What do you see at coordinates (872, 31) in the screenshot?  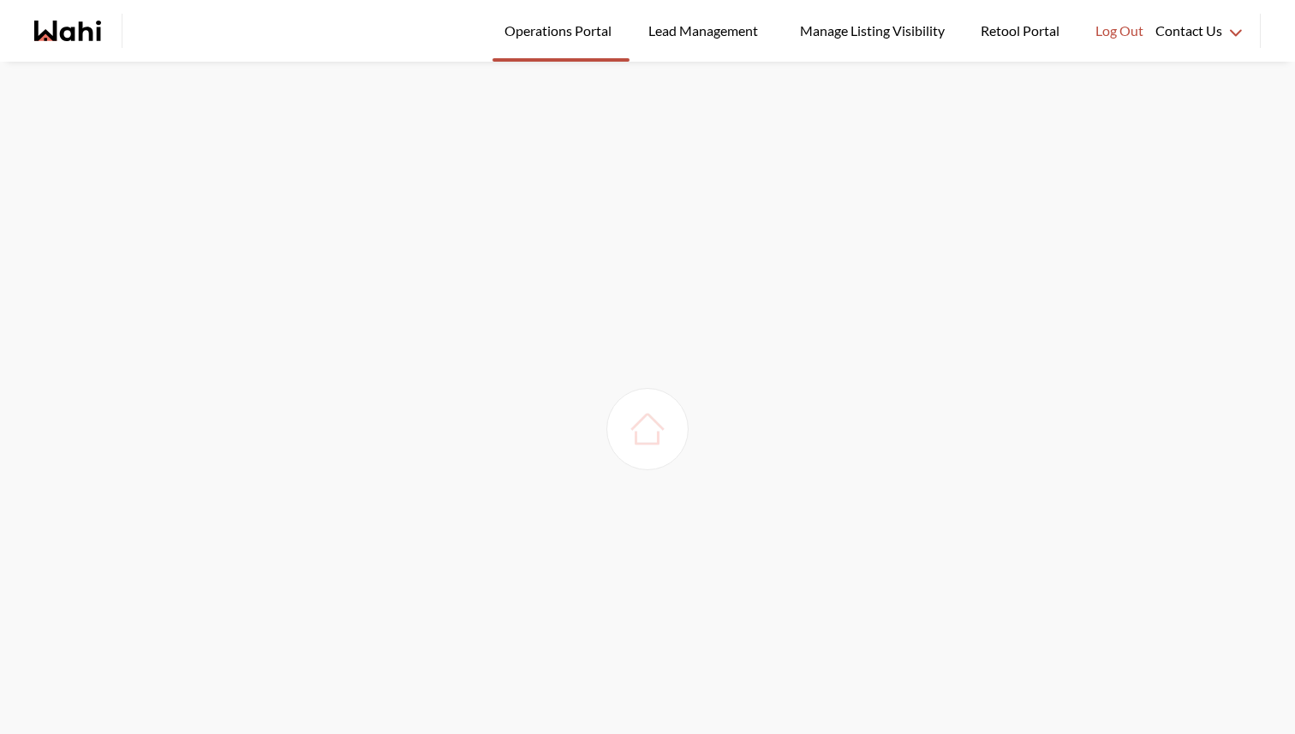 I see `span: Manage Listing Visibility` at bounding box center [872, 31].